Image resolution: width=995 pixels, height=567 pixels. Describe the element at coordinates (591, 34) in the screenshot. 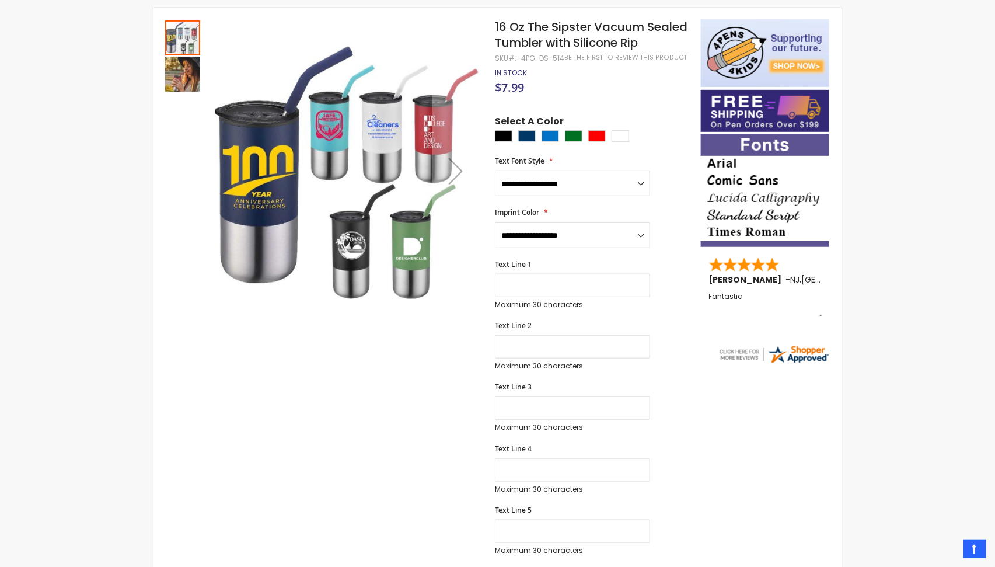

I see `span: 16 Oz The Sipster Vacuum Sealed Tumbler with Silicone Rip` at that location.